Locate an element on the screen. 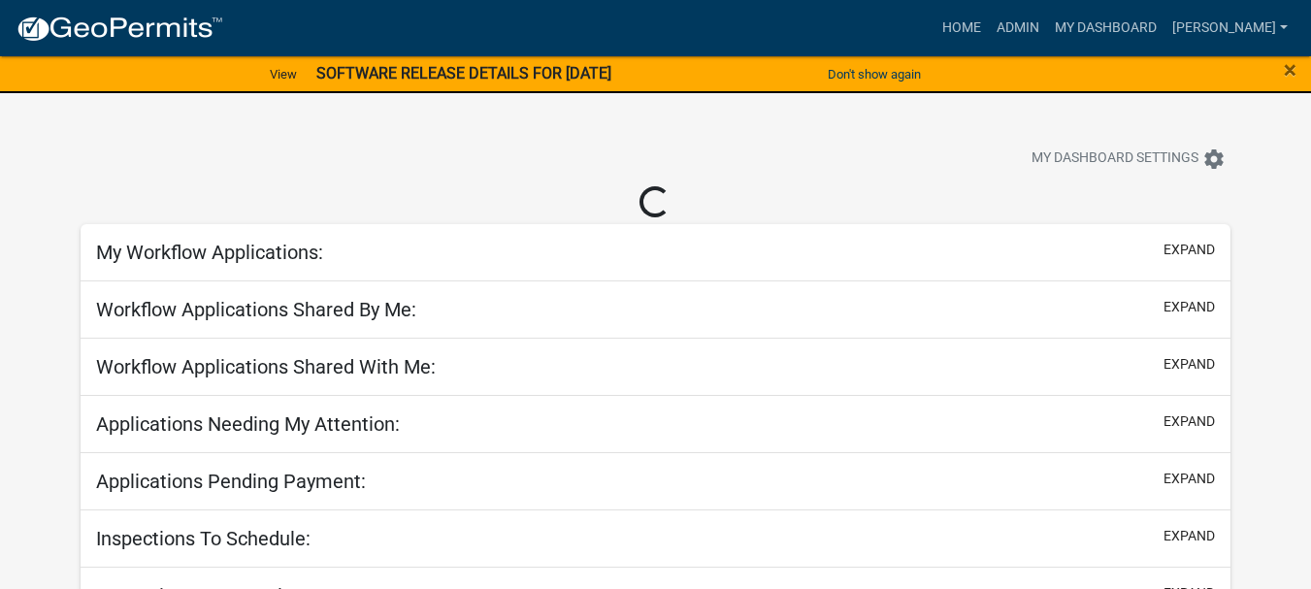 The width and height of the screenshot is (1311, 589). a: My Dashboard is located at coordinates (1105, 28).